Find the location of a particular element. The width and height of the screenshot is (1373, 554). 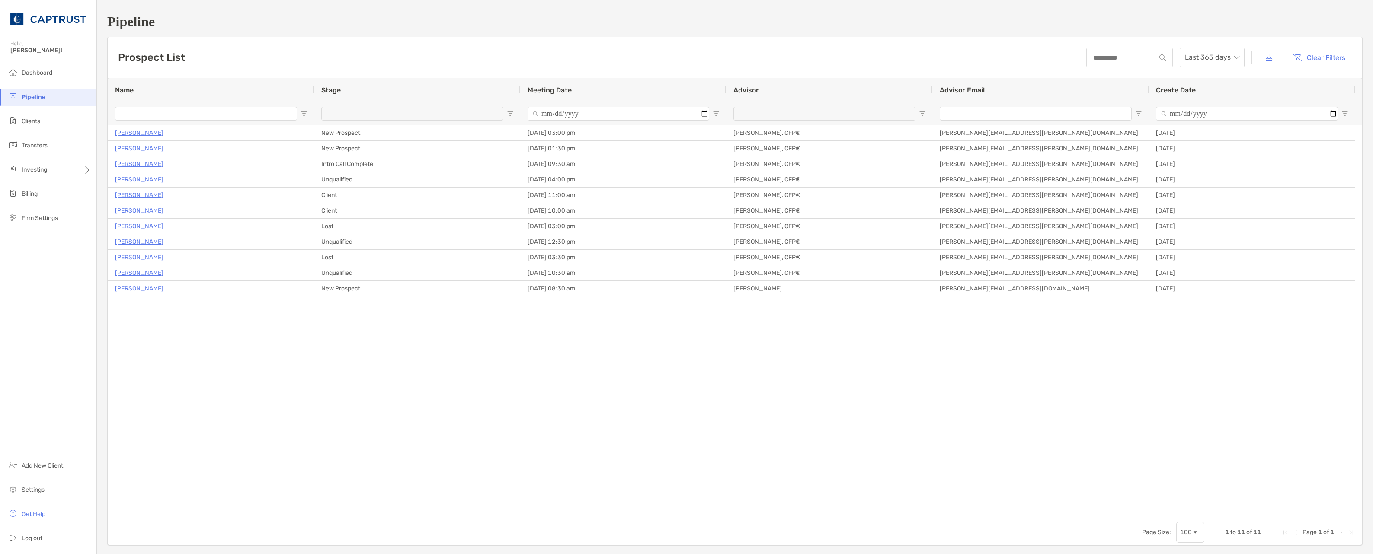

div: Page Size: is located at coordinates (1156, 532).